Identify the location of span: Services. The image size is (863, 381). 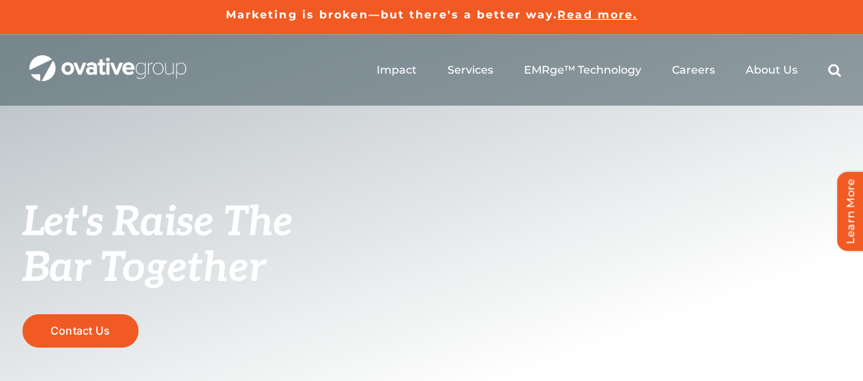
(470, 70).